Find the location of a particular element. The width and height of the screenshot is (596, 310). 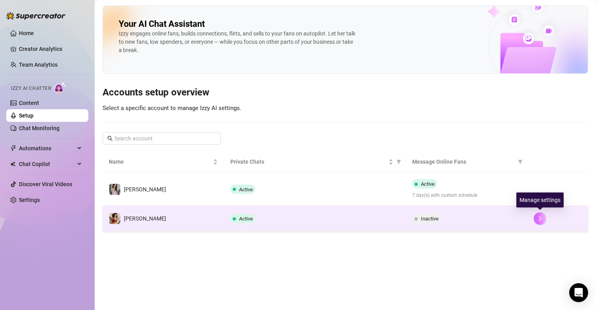

a: Home is located at coordinates (26, 33).